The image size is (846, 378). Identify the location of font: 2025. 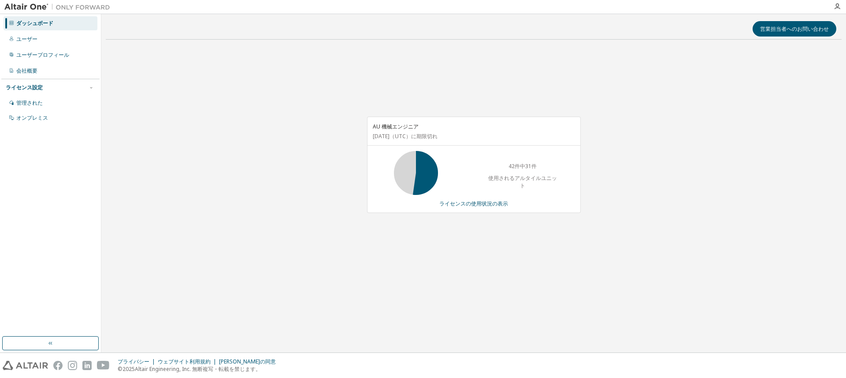
(129, 369).